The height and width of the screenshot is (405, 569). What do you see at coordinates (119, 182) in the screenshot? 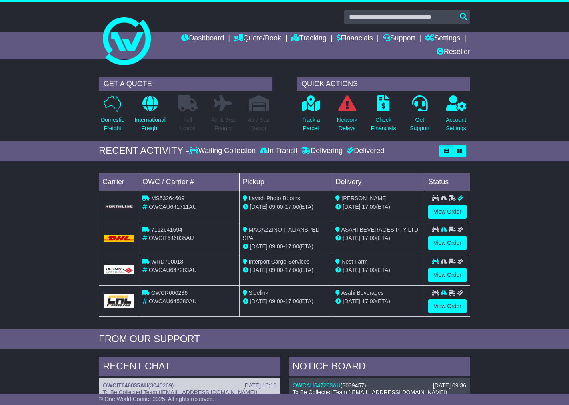
I see `td: Carrier` at bounding box center [119, 182].